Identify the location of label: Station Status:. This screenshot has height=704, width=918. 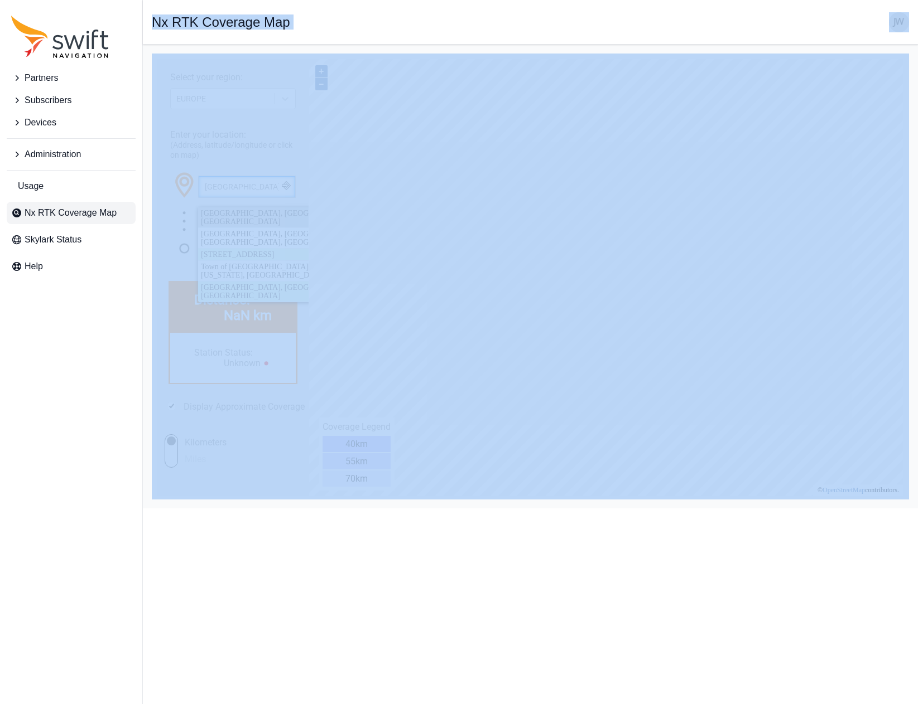
(92, 305).